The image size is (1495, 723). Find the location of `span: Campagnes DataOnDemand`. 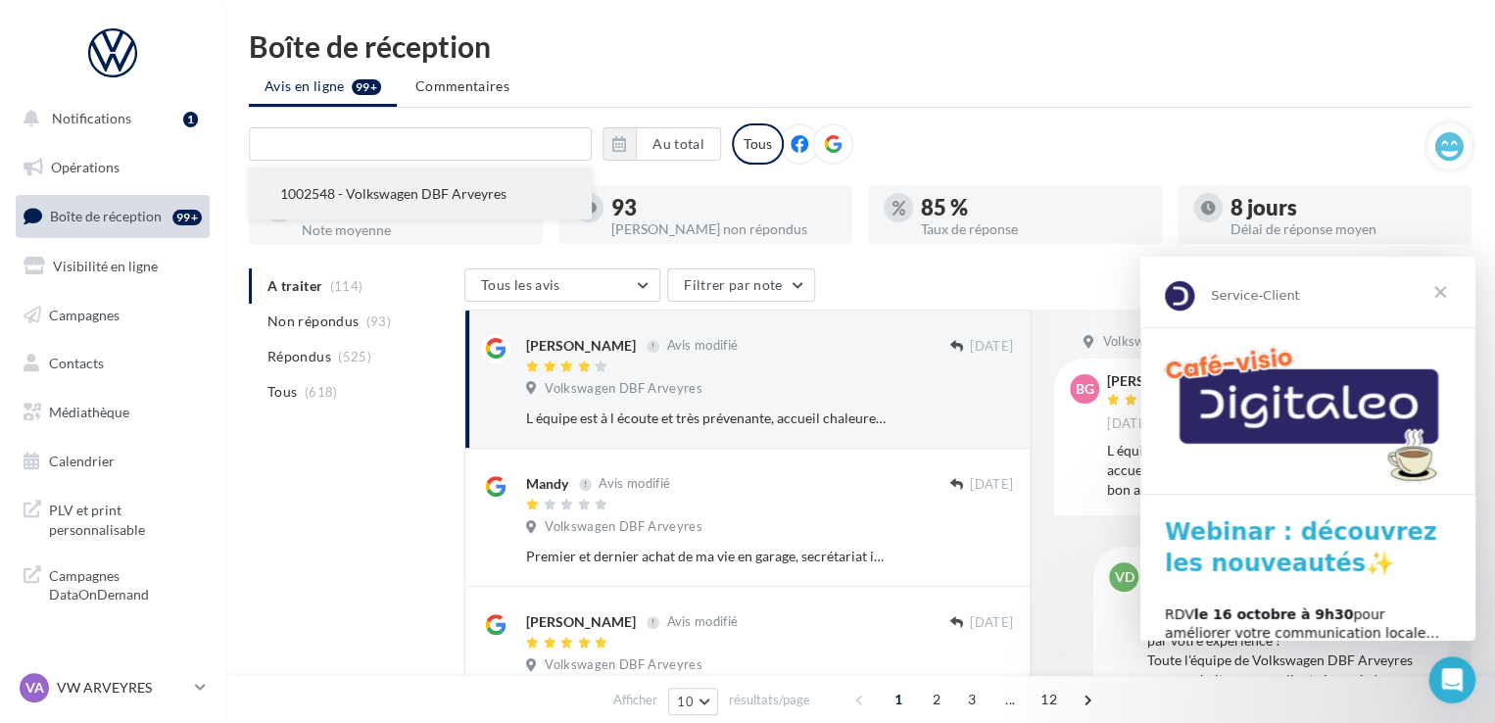

span: Campagnes DataOnDemand is located at coordinates (125, 583).